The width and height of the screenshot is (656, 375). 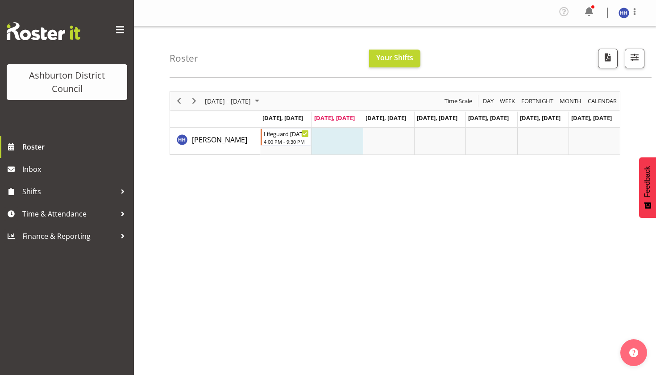 I want to click on span: Shifts, so click(x=69, y=192).